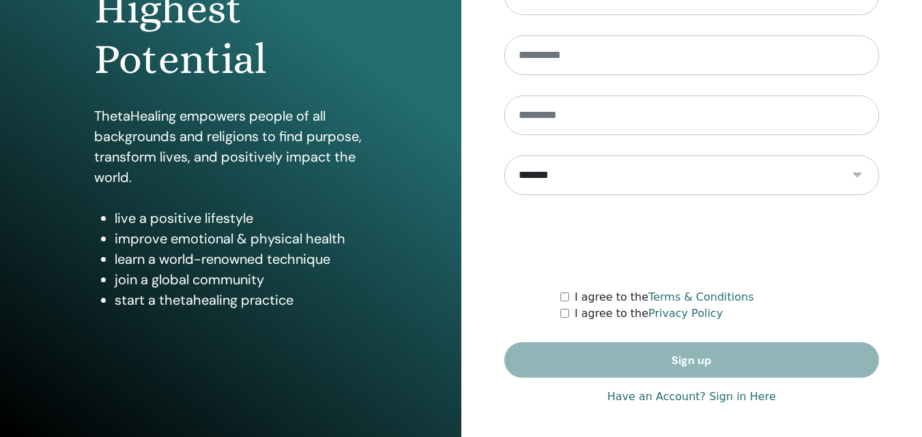  I want to click on li: live a positive lifestyle, so click(241, 218).